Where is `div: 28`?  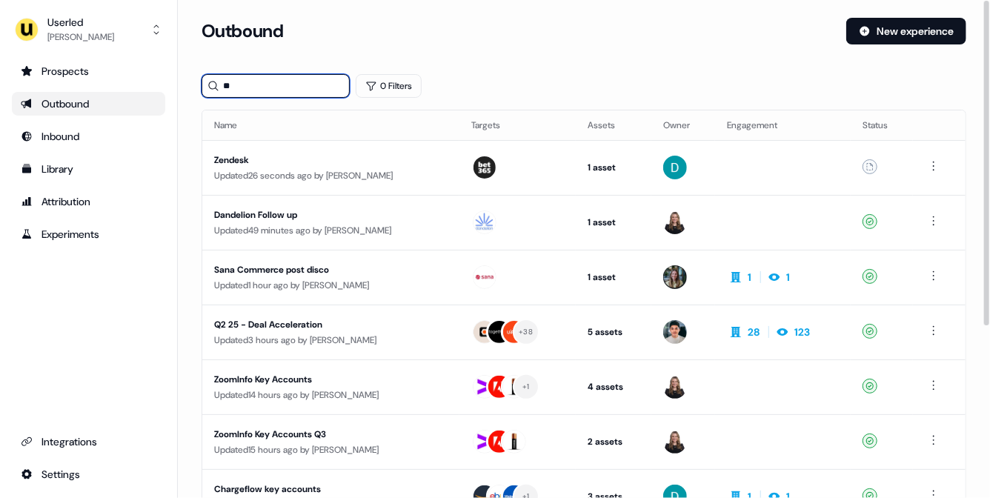
div: 28 is located at coordinates (753, 332).